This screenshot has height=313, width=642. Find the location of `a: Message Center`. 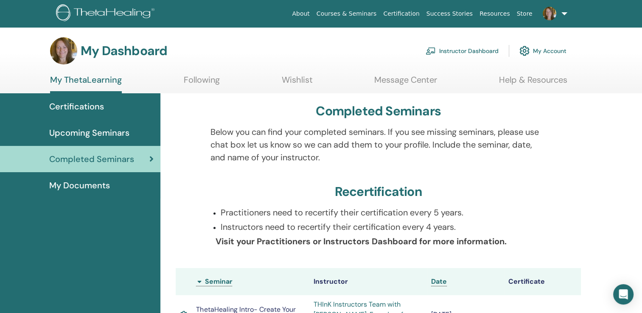

a: Message Center is located at coordinates (406, 83).